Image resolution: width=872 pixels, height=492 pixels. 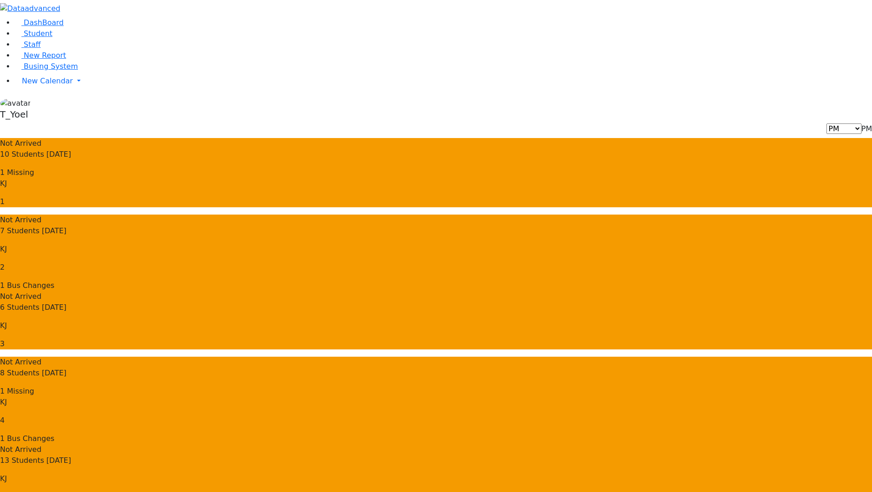 What do you see at coordinates (33, 33) in the screenshot?
I see `a: Student` at bounding box center [33, 33].